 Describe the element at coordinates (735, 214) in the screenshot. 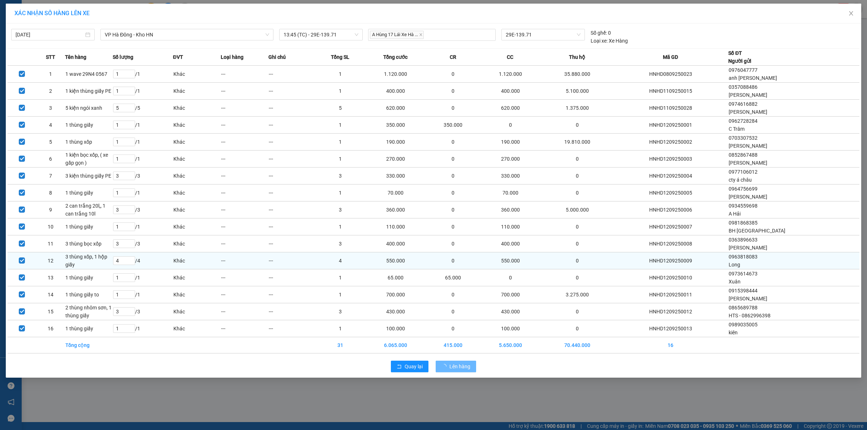

I see `span: A Hải` at that location.